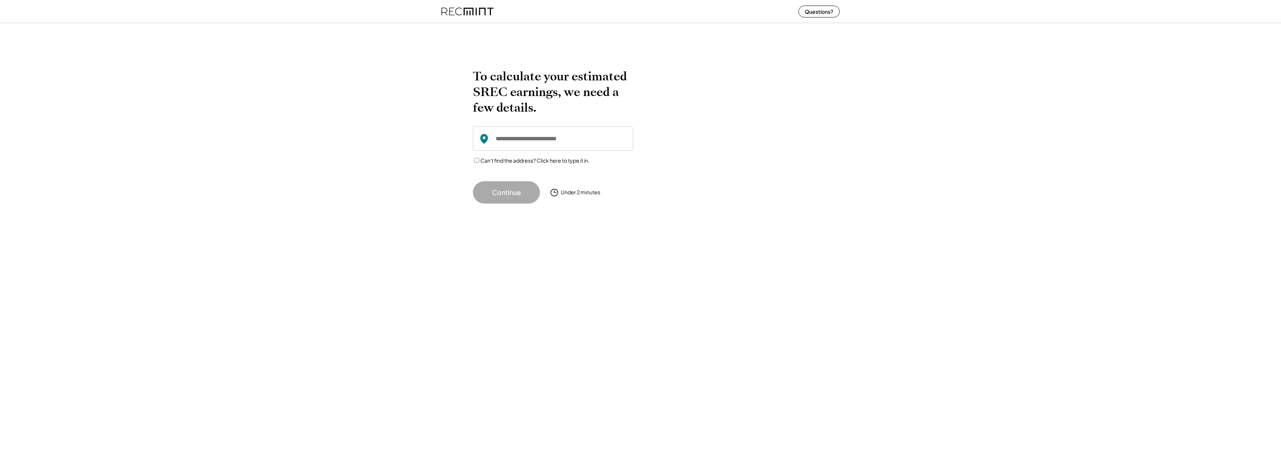 The height and width of the screenshot is (473, 1281). What do you see at coordinates (724, 128) in the screenshot?
I see `img: yH5BAEAAAAALAAAAAABAAEAAAIBRAA7` at bounding box center [724, 128].